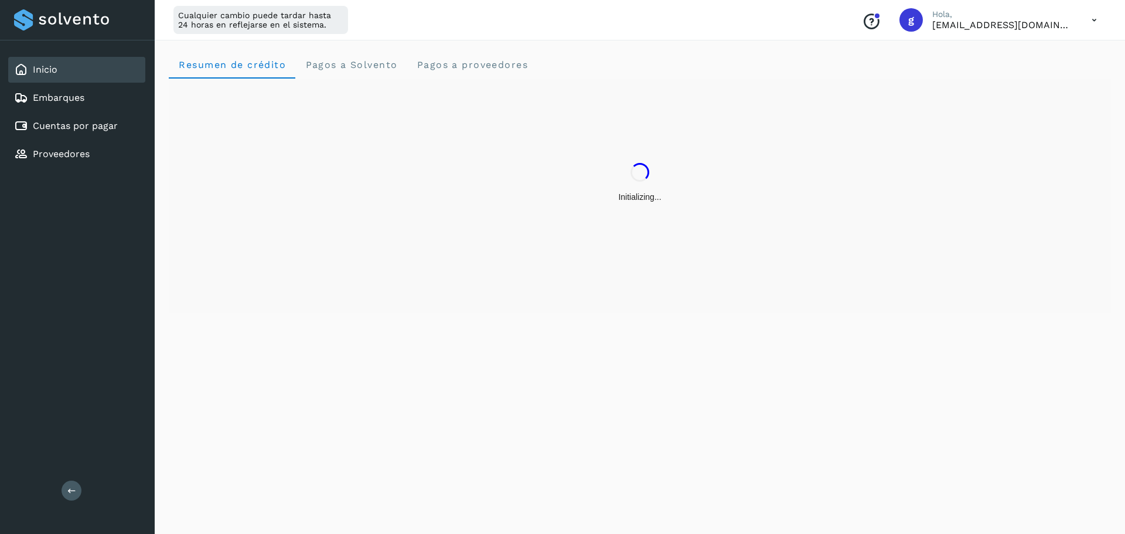  I want to click on div: Embarques, so click(77, 98).